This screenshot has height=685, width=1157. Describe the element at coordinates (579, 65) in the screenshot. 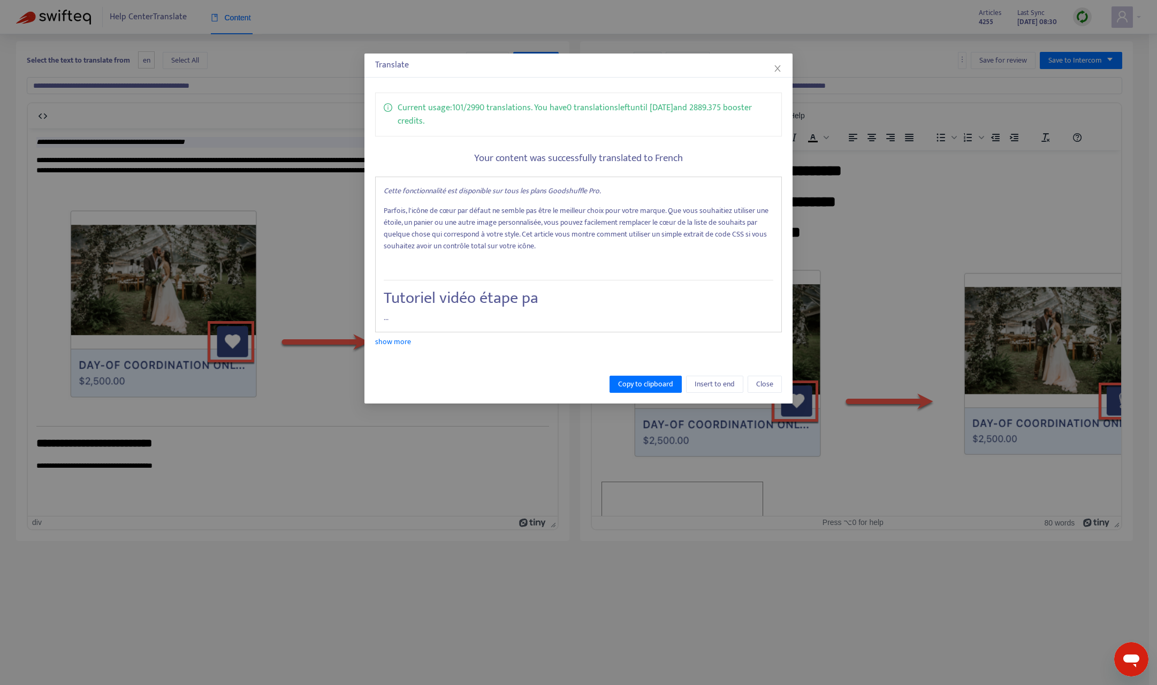

I see `div: Translate` at that location.